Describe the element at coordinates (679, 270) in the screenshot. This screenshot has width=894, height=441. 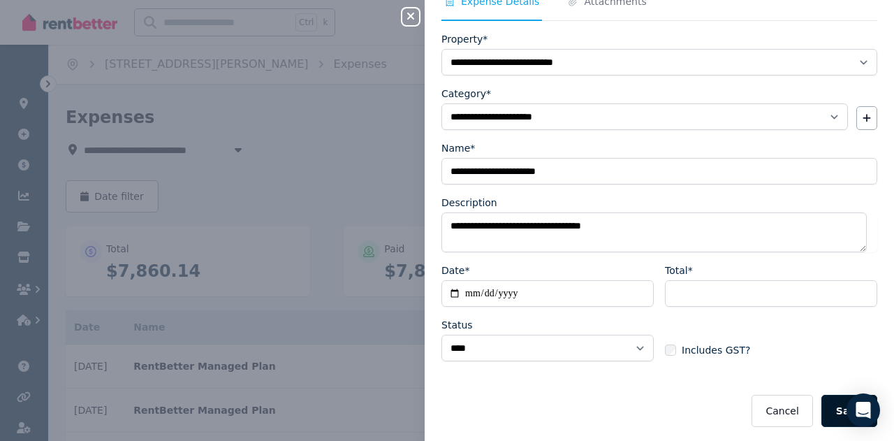
I see `label: Total*` at that location.